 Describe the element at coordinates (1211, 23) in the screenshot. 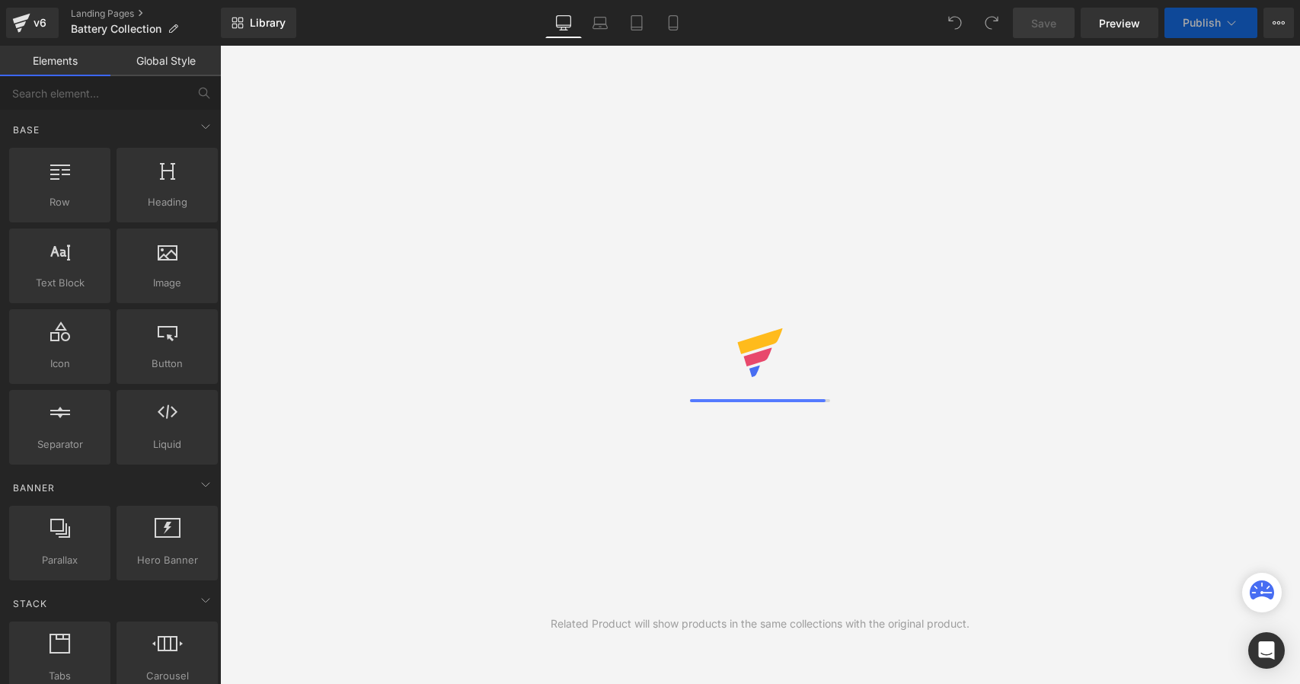

I see `button: Publish` at that location.